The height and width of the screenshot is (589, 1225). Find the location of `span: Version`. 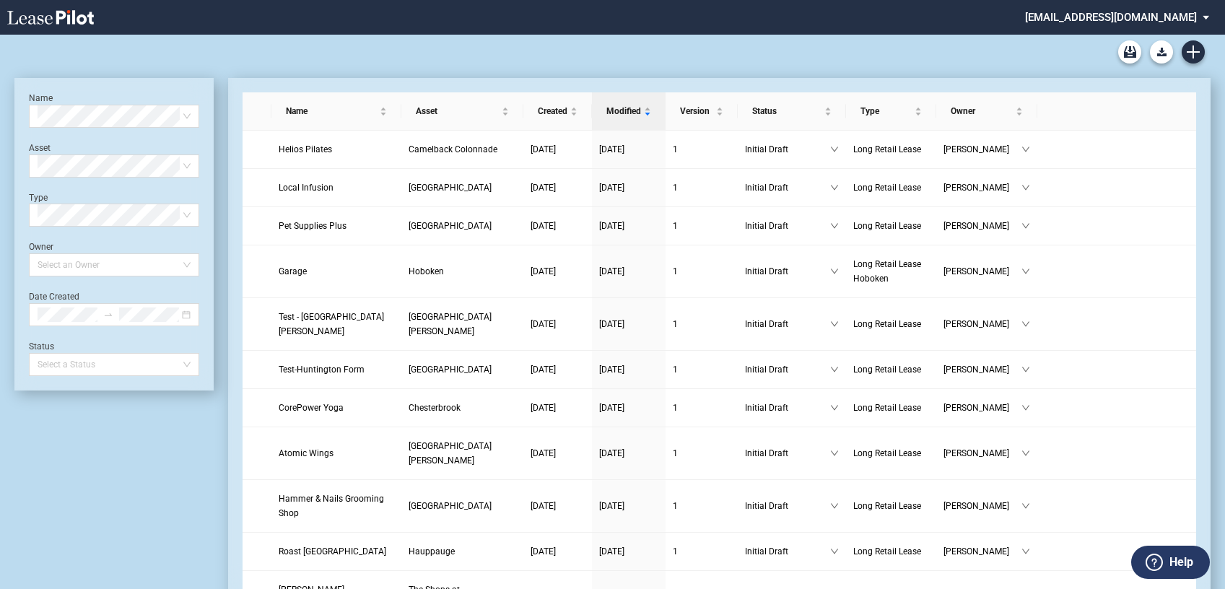

span: Version is located at coordinates (697, 111).